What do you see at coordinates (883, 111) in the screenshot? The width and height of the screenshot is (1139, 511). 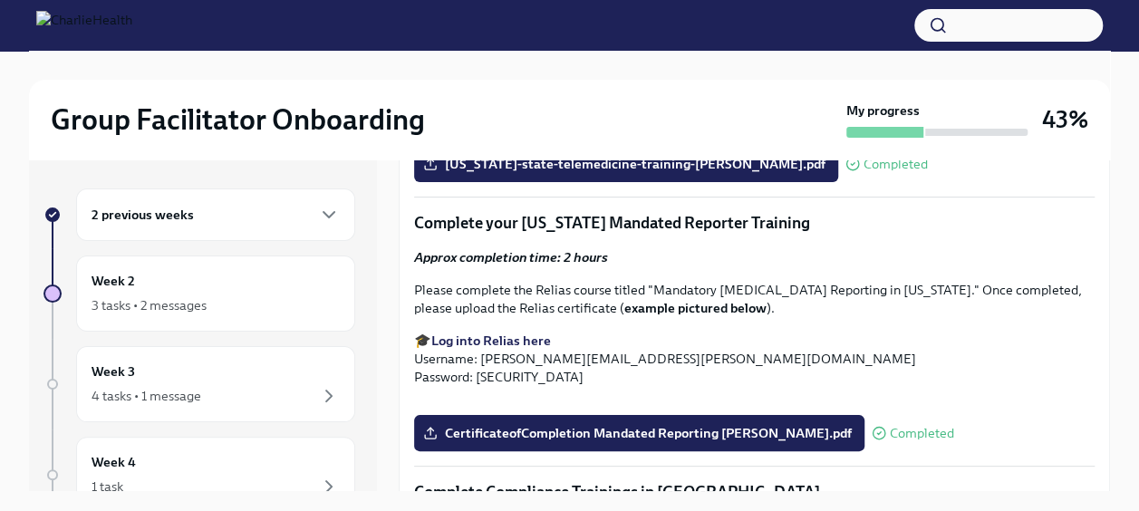 I see `strong: My progress` at bounding box center [883, 111].